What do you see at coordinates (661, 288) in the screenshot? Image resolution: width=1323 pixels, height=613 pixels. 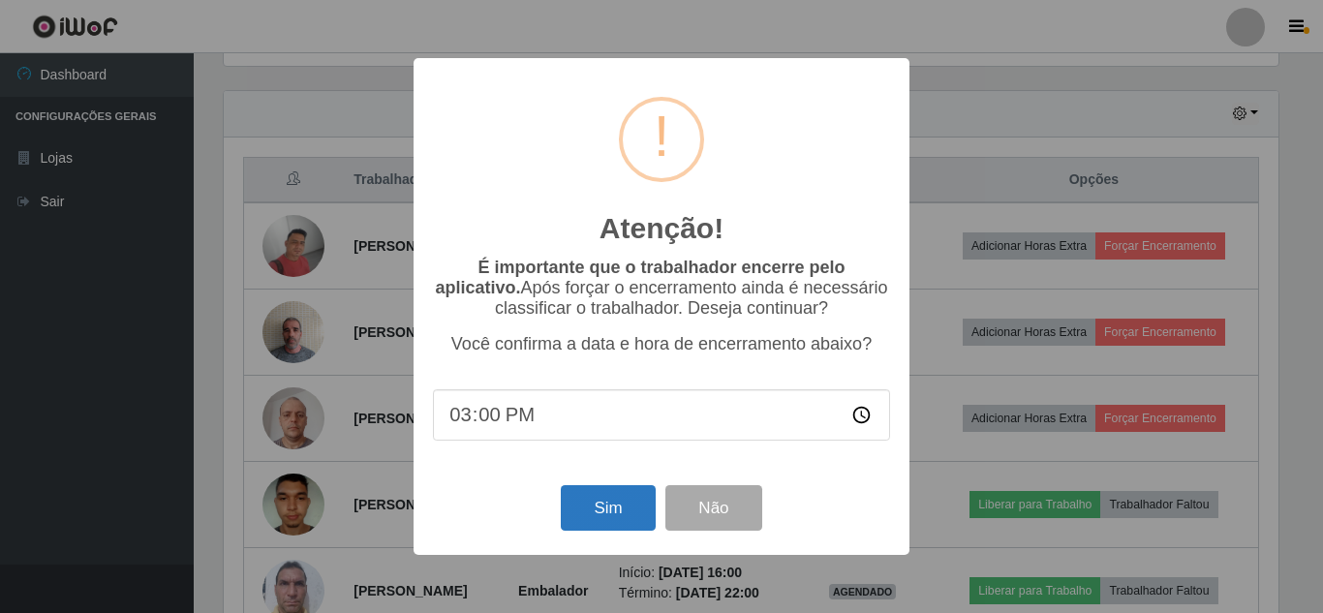 I see `p: Após forçar o encerramento ainda é necessário classificar o trabalhador. Deseja continuar?` at bounding box center [661, 288].